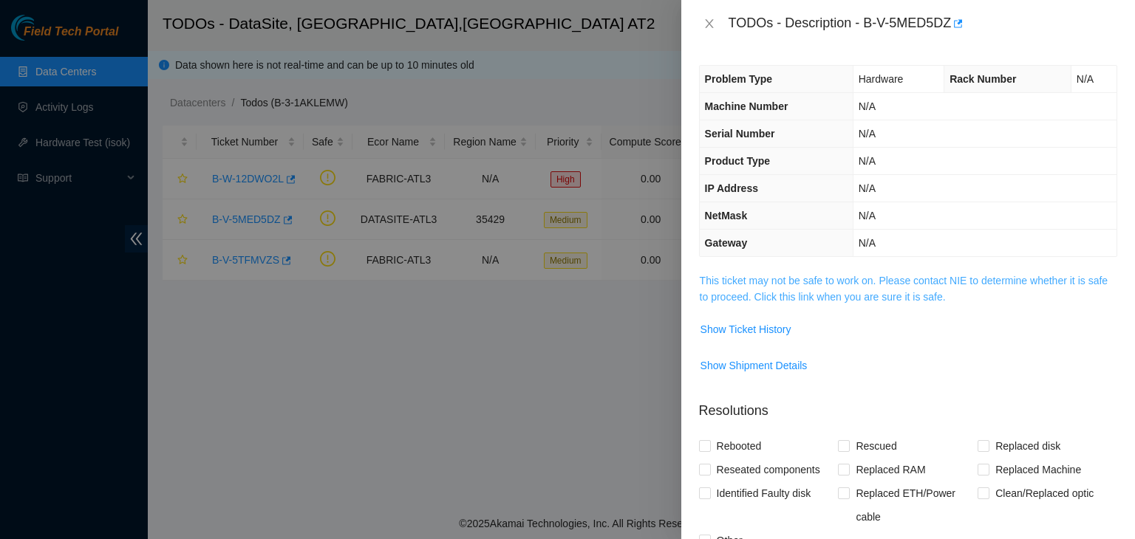 The height and width of the screenshot is (539, 1135). Describe the element at coordinates (739, 446) in the screenshot. I see `span: Rebooted` at that location.